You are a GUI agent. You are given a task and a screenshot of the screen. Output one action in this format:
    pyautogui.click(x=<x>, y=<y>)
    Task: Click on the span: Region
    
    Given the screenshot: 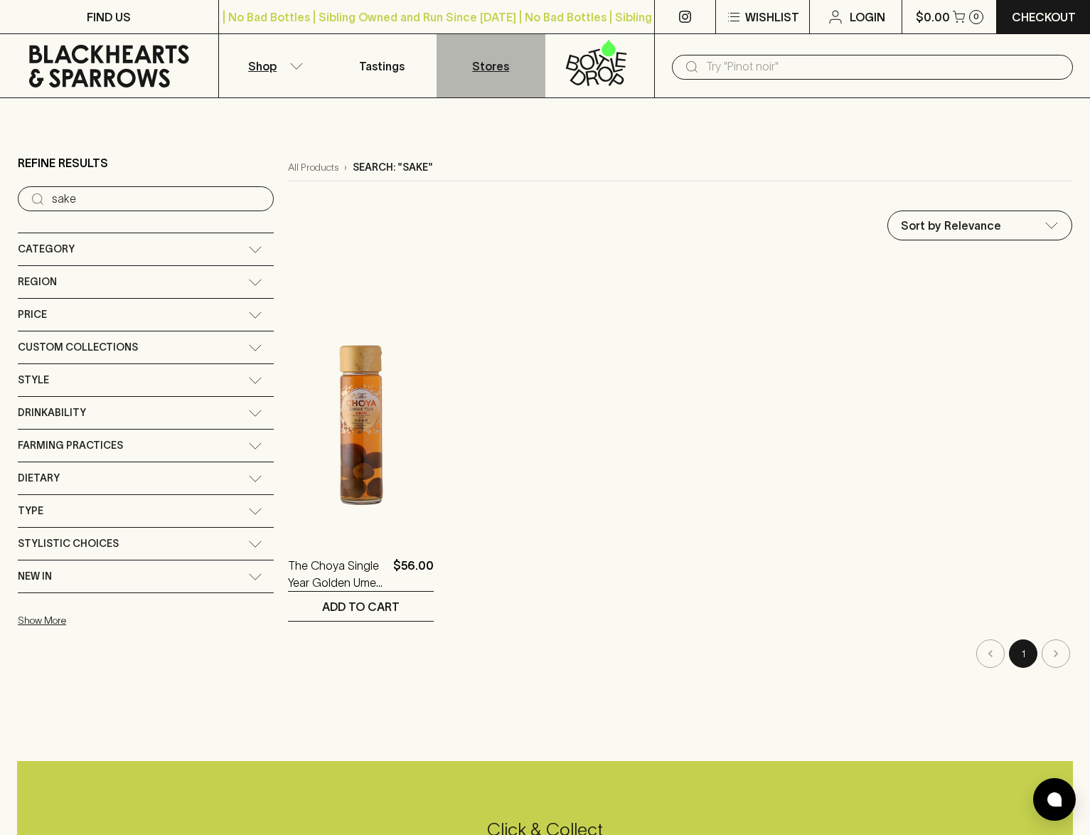 What is the action you would take?
    pyautogui.click(x=37, y=282)
    